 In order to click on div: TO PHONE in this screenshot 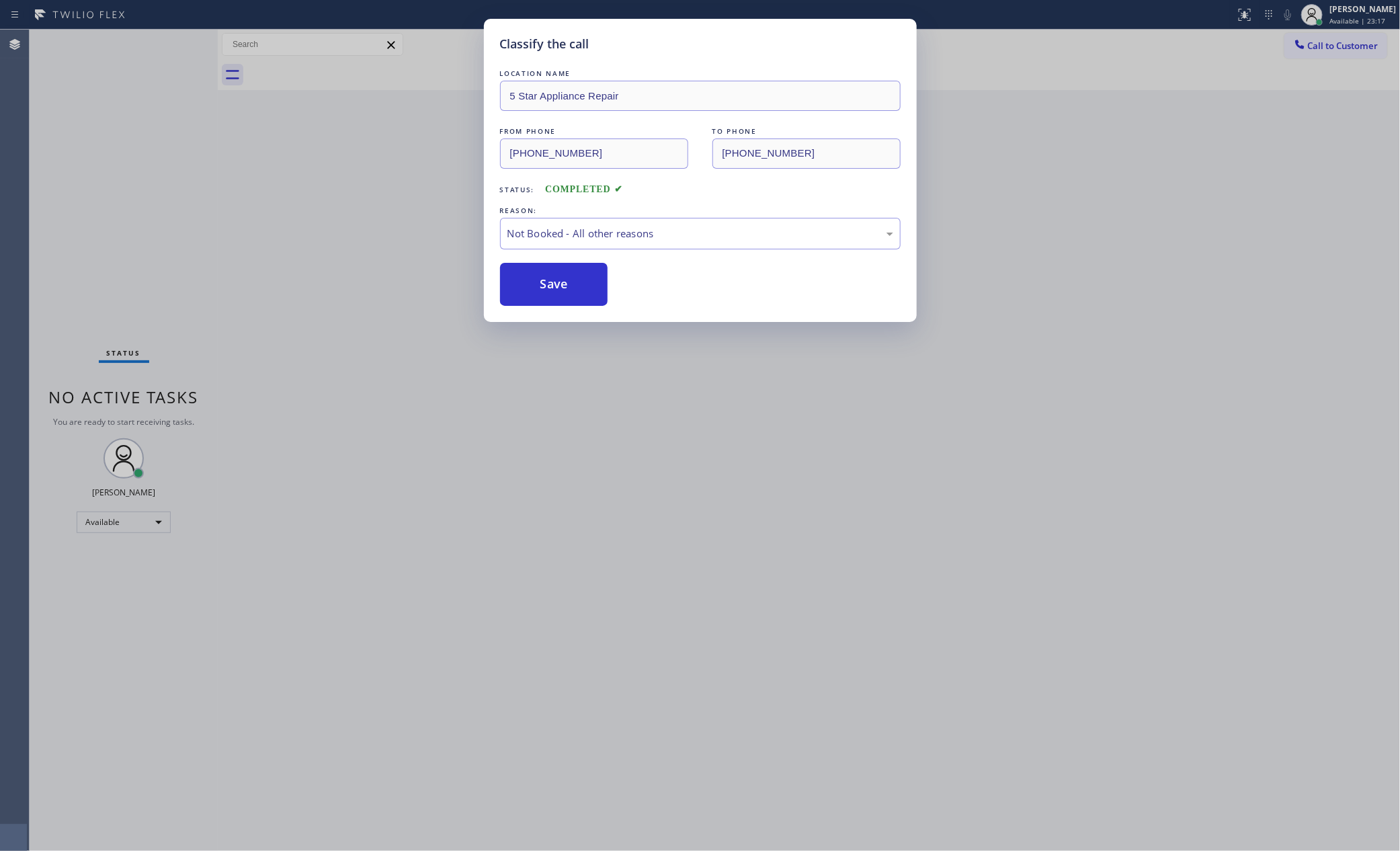, I will do `click(806, 131)`.